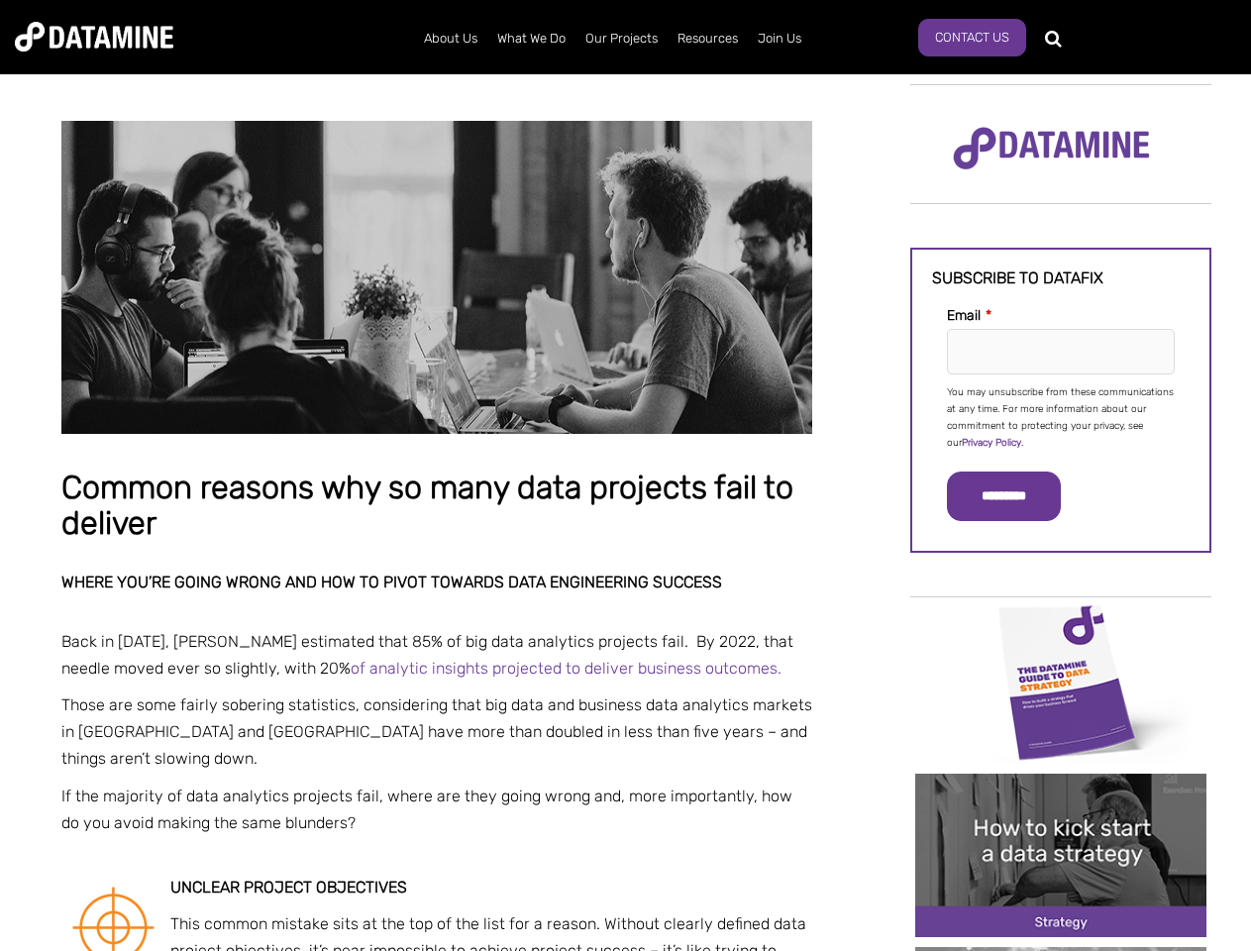 The width and height of the screenshot is (1251, 951). Describe the element at coordinates (437, 809) in the screenshot. I see `p: If the majority of data analytics projects fail, where are they going wrong and, more importantly...` at that location.